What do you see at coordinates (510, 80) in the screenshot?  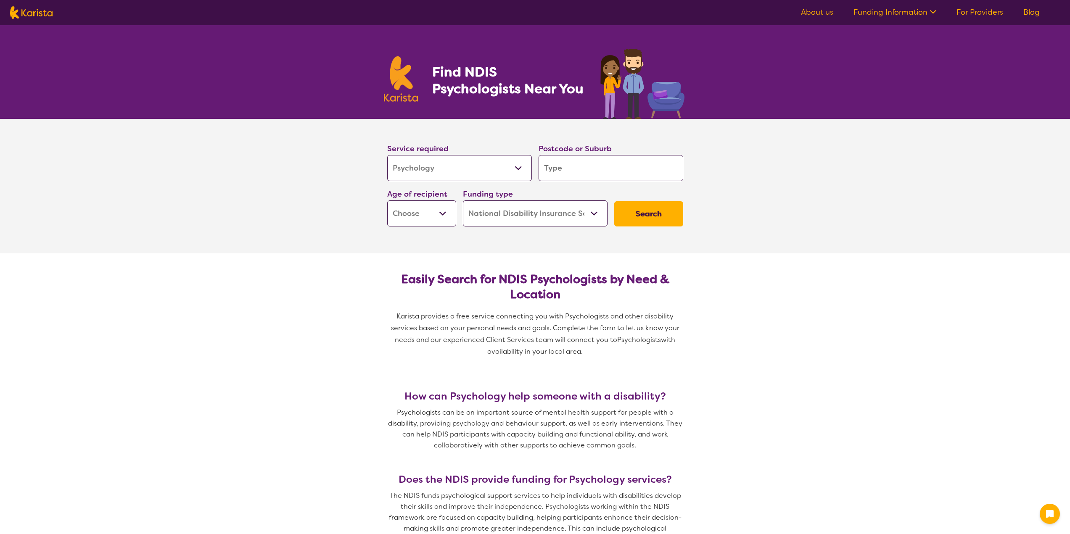 I see `h1: Find NDIS Psychologists Near You` at bounding box center [510, 80].